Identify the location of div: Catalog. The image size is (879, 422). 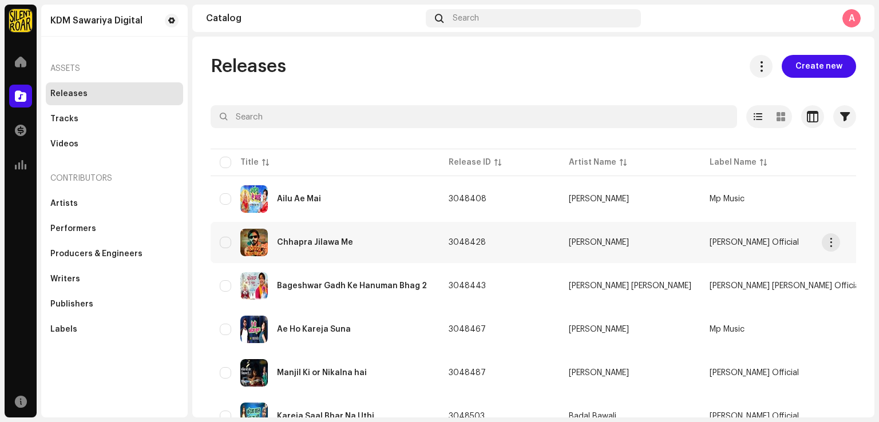
(314, 18).